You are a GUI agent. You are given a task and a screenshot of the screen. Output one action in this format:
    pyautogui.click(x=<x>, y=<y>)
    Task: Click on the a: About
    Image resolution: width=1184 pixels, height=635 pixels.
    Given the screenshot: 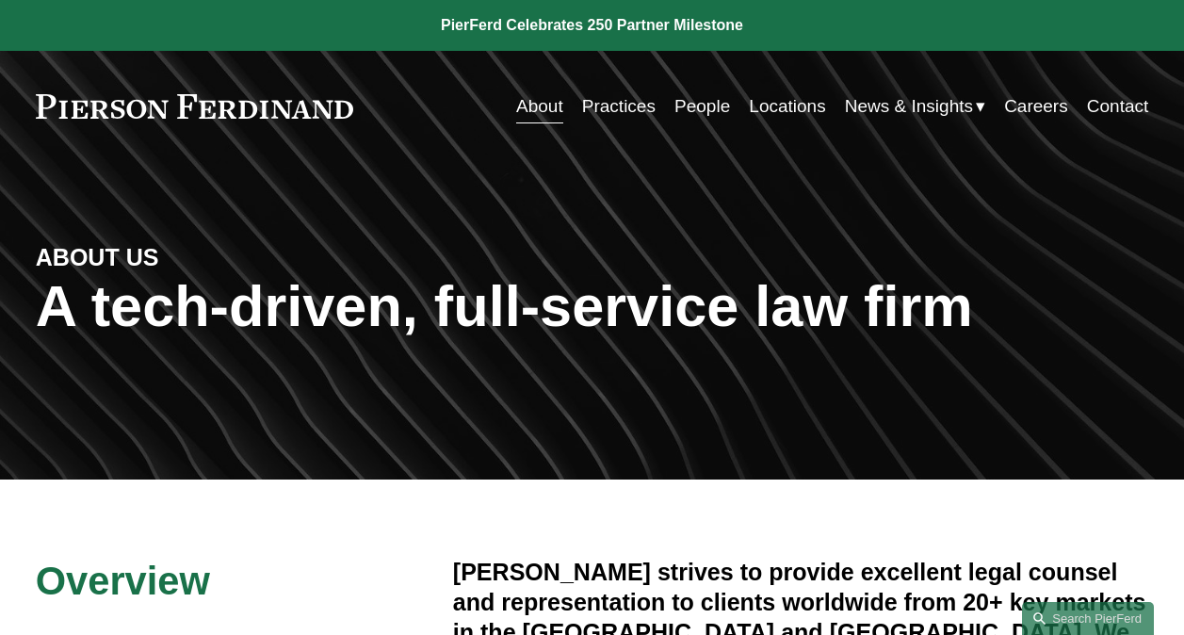 What is the action you would take?
    pyautogui.click(x=540, y=106)
    